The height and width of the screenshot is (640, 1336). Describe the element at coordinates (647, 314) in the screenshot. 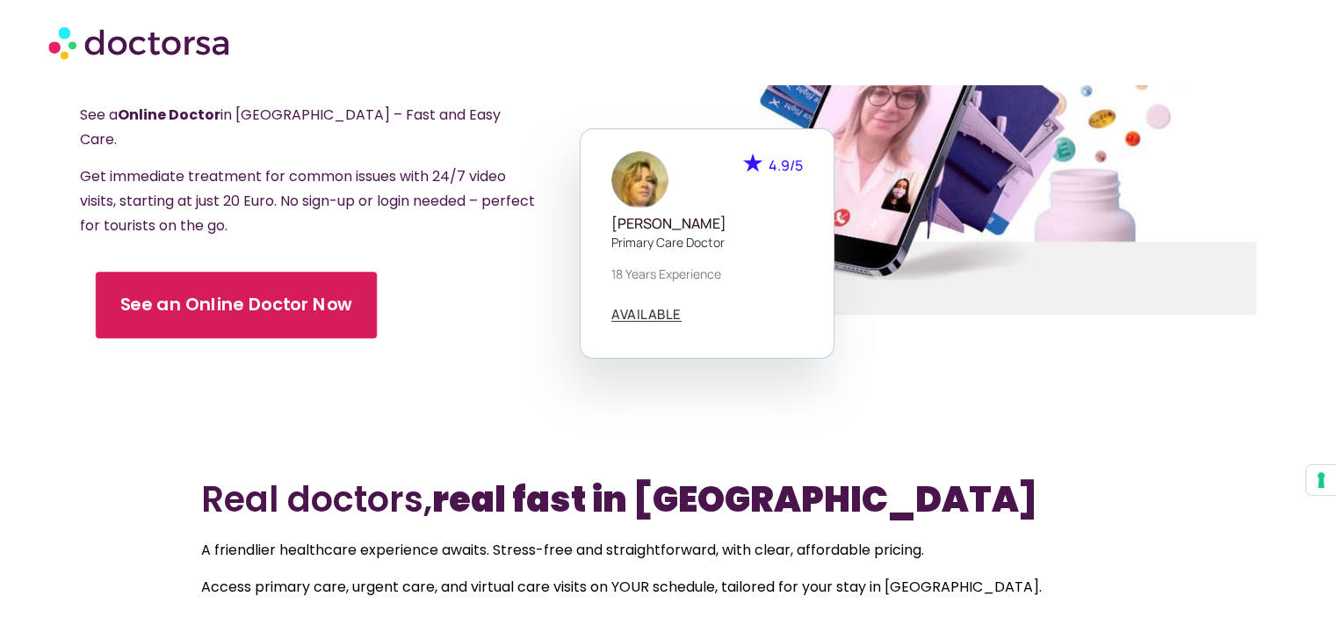

I see `span: AVAILABLE` at that location.